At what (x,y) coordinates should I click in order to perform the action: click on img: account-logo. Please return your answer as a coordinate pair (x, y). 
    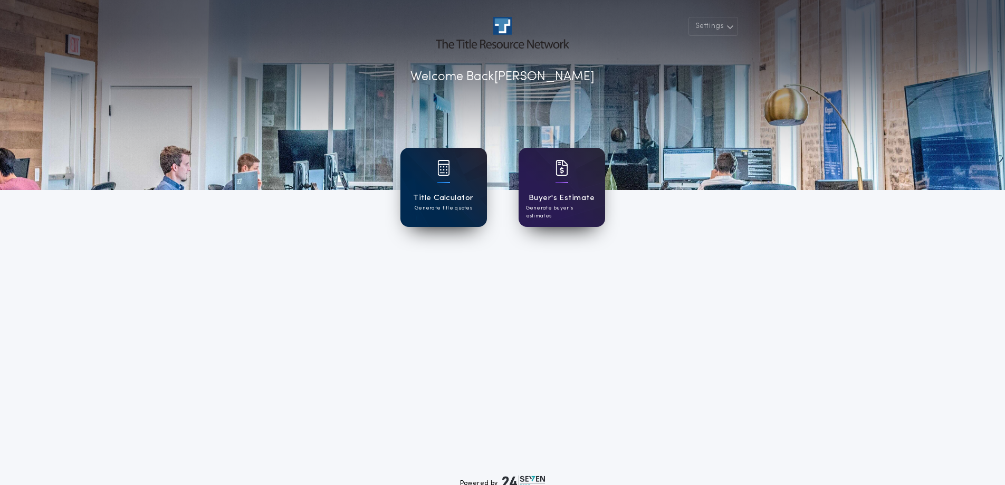
    Looking at the image, I should click on (502, 33).